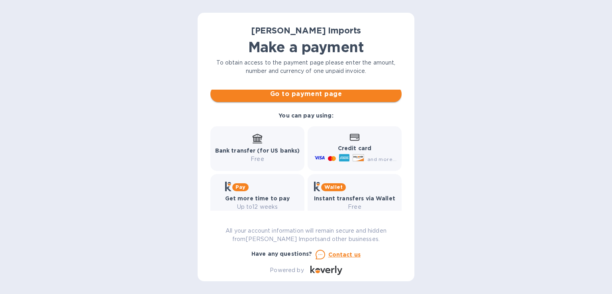 The image size is (612, 294). Describe the element at coordinates (240, 187) in the screenshot. I see `b: Pay` at that location.